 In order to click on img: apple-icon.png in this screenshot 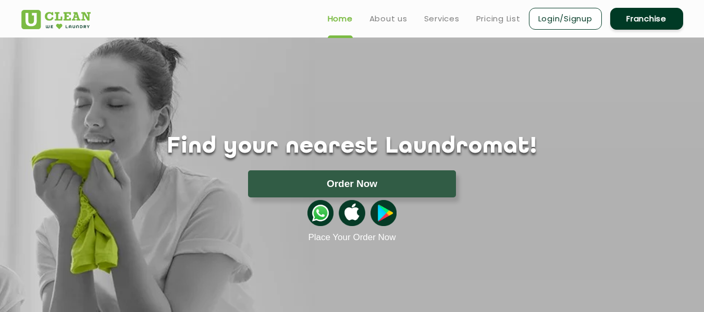, I will do `click(352, 213)`.